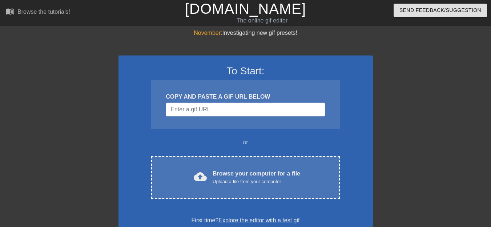  What do you see at coordinates (200, 177) in the screenshot?
I see `span: cloud_upload` at bounding box center [200, 177].